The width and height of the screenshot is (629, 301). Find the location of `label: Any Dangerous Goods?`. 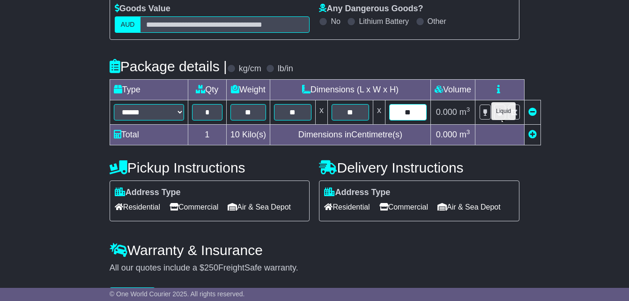

label: Any Dangerous Goods? is located at coordinates (371, 9).